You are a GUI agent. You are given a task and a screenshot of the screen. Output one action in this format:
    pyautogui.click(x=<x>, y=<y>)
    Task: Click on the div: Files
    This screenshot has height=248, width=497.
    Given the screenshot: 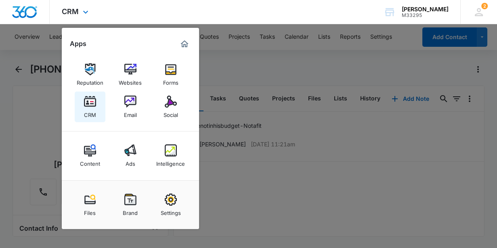 What is the action you would take?
    pyautogui.click(x=90, y=211)
    